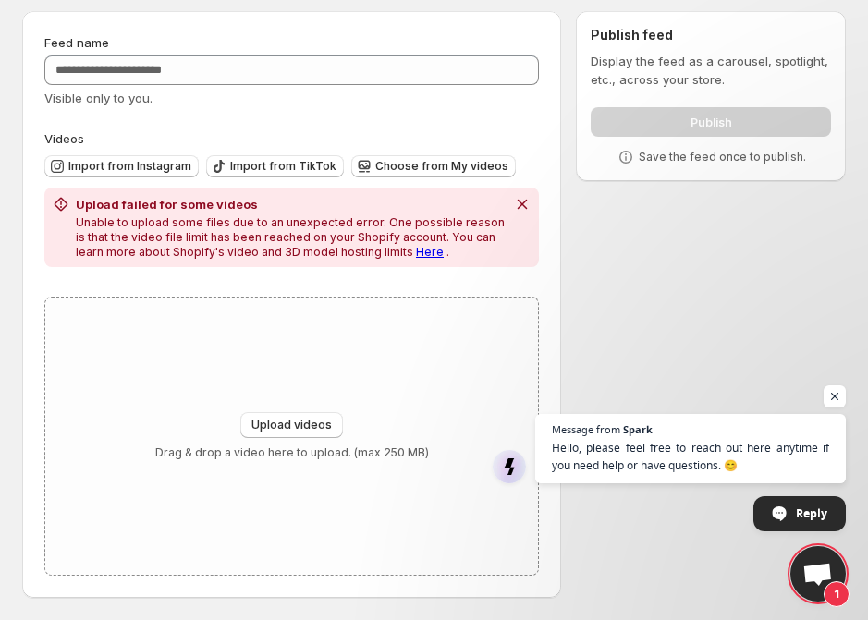  What do you see at coordinates (691, 457) in the screenshot?
I see `span: Hello, please feel free to reach out here anytime if you need help or have questions. 😊` at bounding box center [691, 457].